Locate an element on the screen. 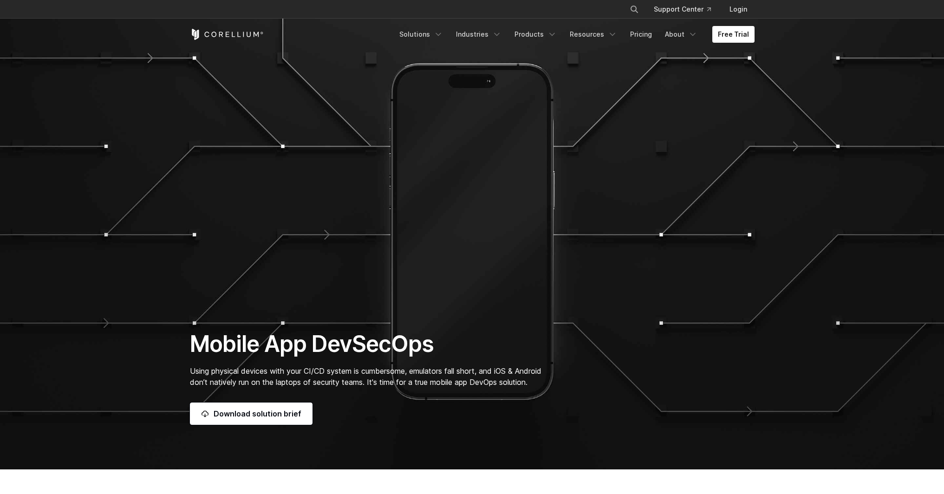 The height and width of the screenshot is (494, 944). a: Products is located at coordinates (535, 34).